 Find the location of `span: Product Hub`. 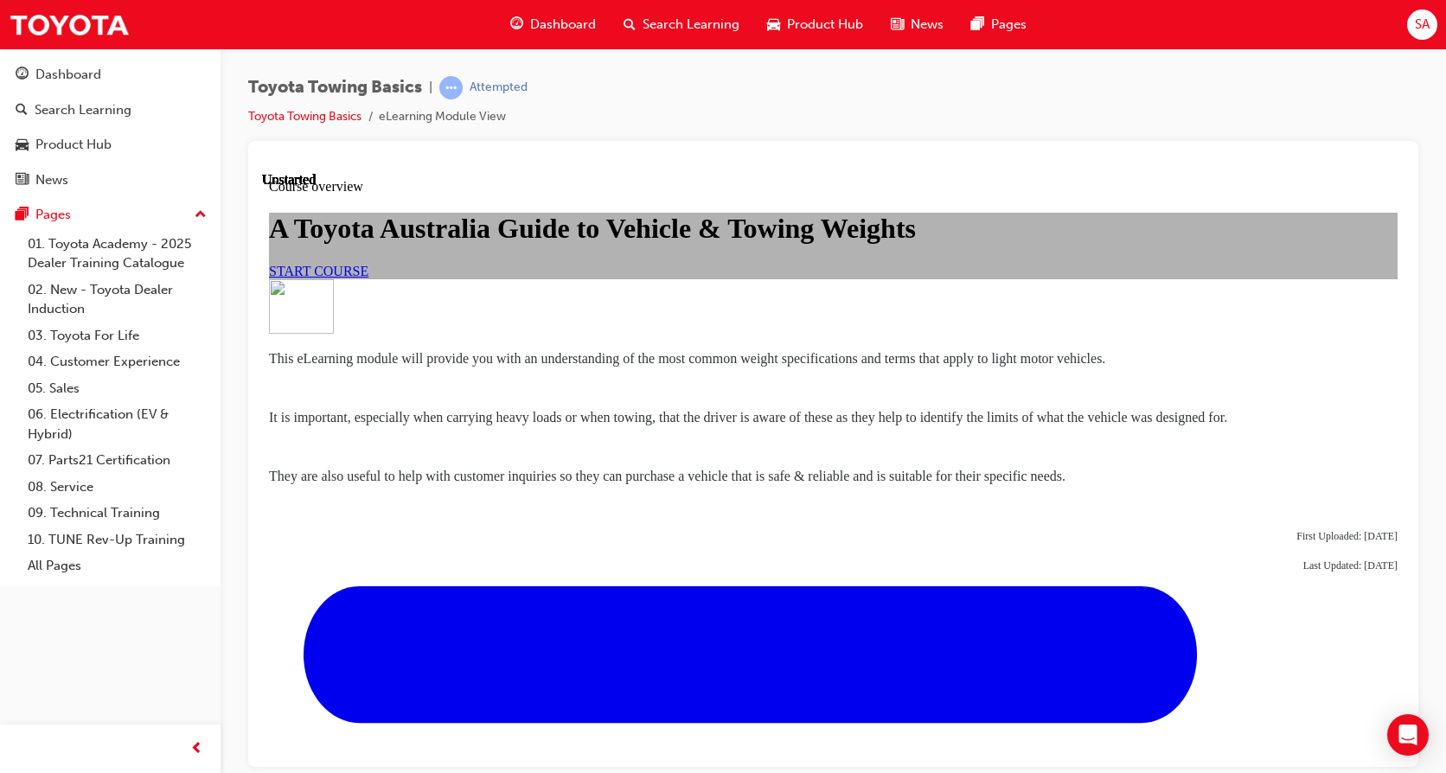

span: Product Hub is located at coordinates (825, 24).